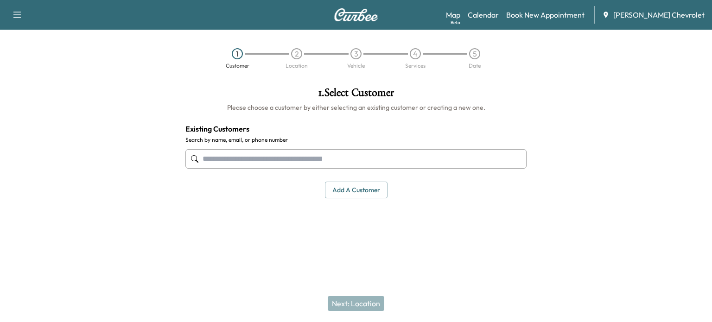 The width and height of the screenshot is (712, 322). Describe the element at coordinates (475, 66) in the screenshot. I see `div: Date` at that location.